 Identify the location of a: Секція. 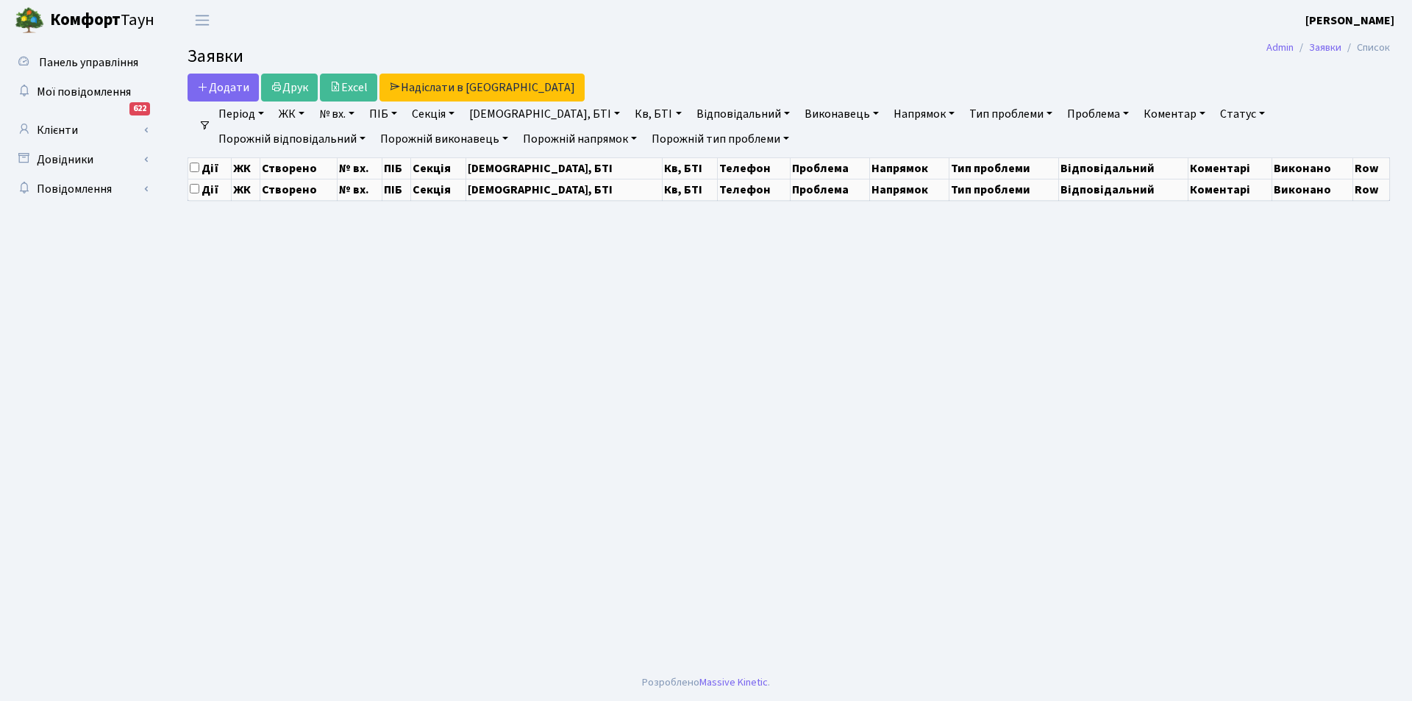
(433, 114).